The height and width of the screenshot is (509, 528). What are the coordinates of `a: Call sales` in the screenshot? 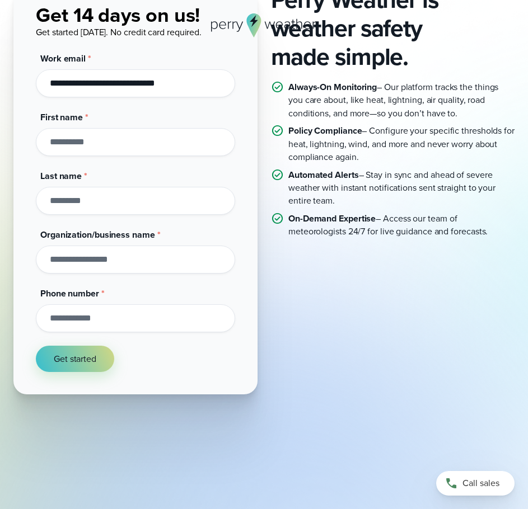 It's located at (475, 484).